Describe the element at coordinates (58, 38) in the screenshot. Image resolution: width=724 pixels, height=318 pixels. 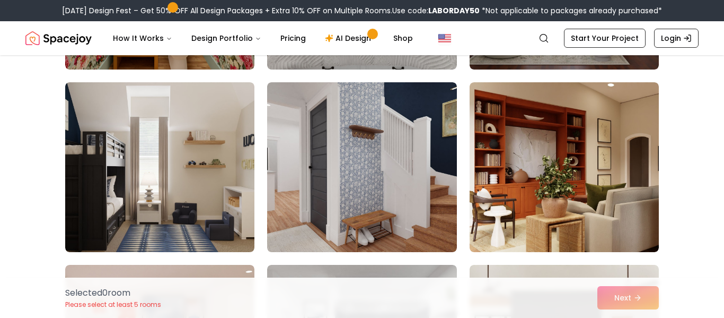
I see `a: Spacejoy` at that location.